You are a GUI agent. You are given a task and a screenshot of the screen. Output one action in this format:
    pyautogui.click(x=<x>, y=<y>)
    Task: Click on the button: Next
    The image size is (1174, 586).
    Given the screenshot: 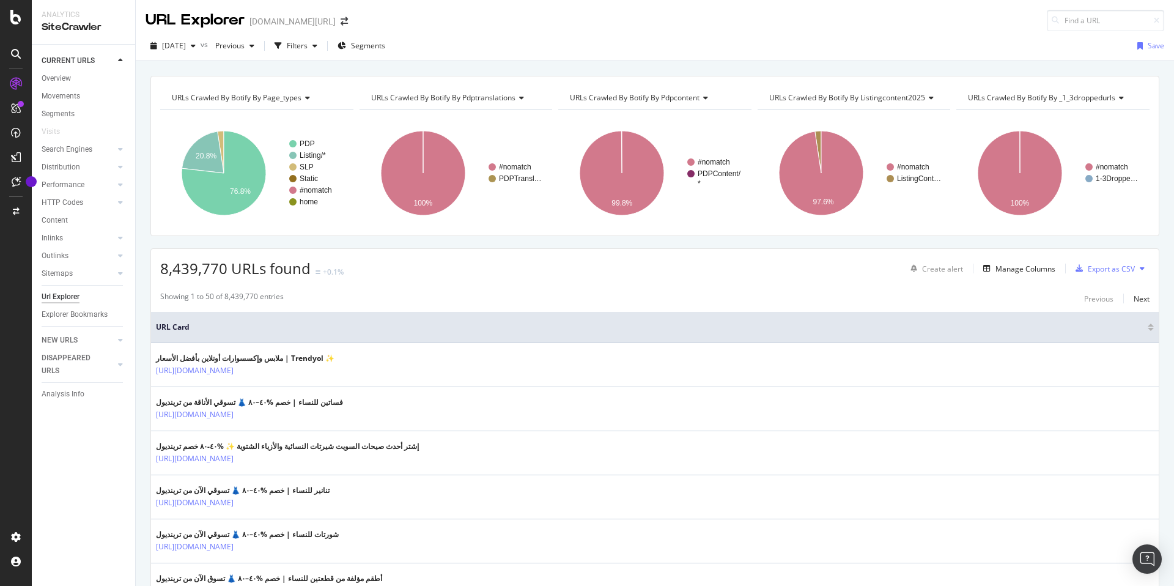 What is the action you would take?
    pyautogui.click(x=1141, y=298)
    